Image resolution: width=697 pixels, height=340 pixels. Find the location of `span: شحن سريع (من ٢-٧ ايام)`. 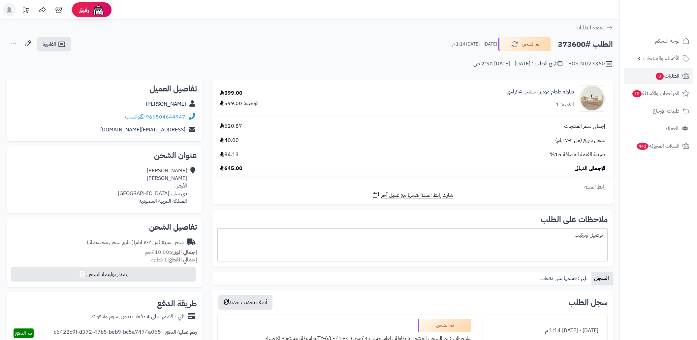

span: شحن سريع (من ٢-٧ ايام) is located at coordinates (580, 140).